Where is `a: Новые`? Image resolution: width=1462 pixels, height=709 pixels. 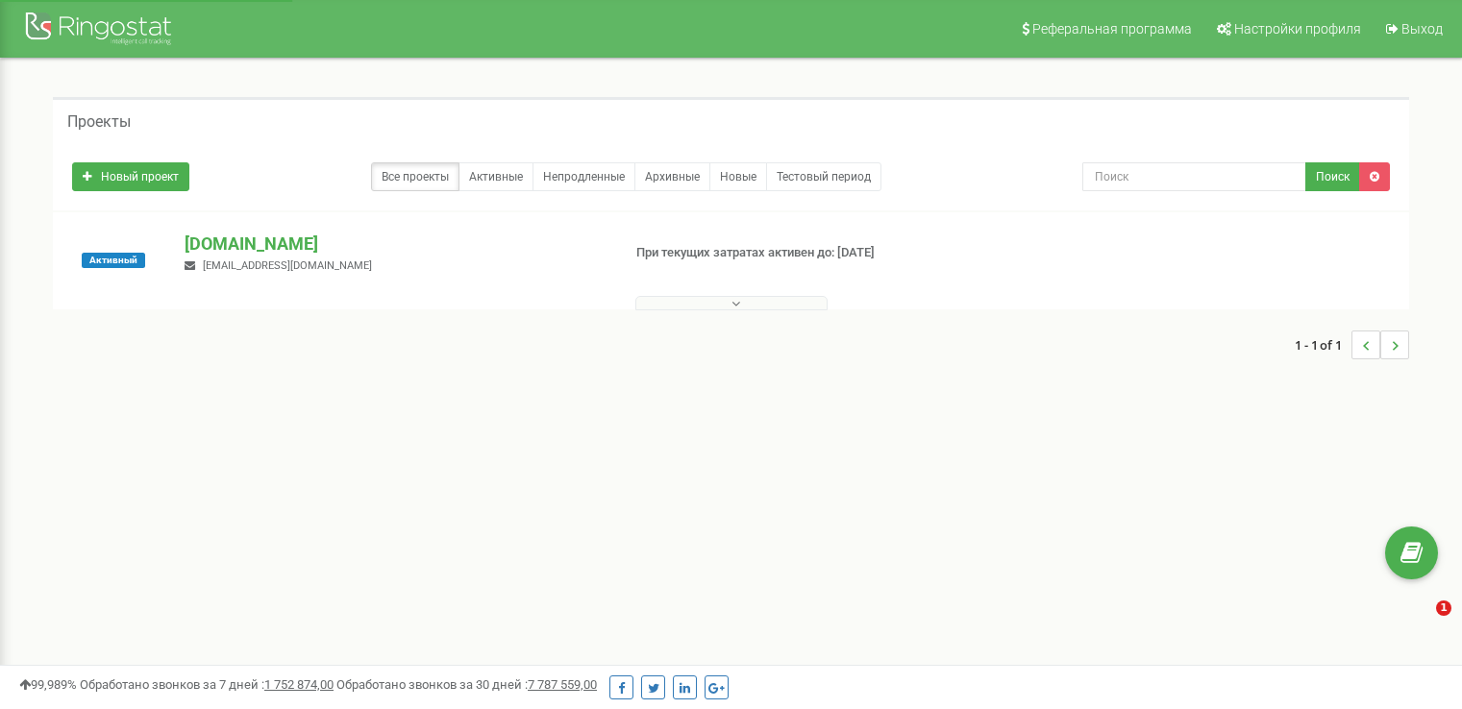 a: Новые is located at coordinates (738, 177).